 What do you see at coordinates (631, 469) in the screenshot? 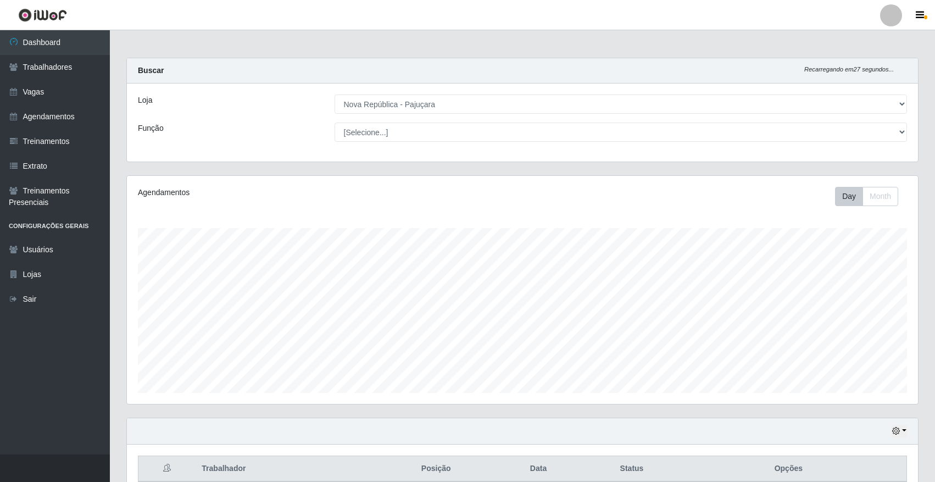
I see `th: Status` at bounding box center [631, 469].